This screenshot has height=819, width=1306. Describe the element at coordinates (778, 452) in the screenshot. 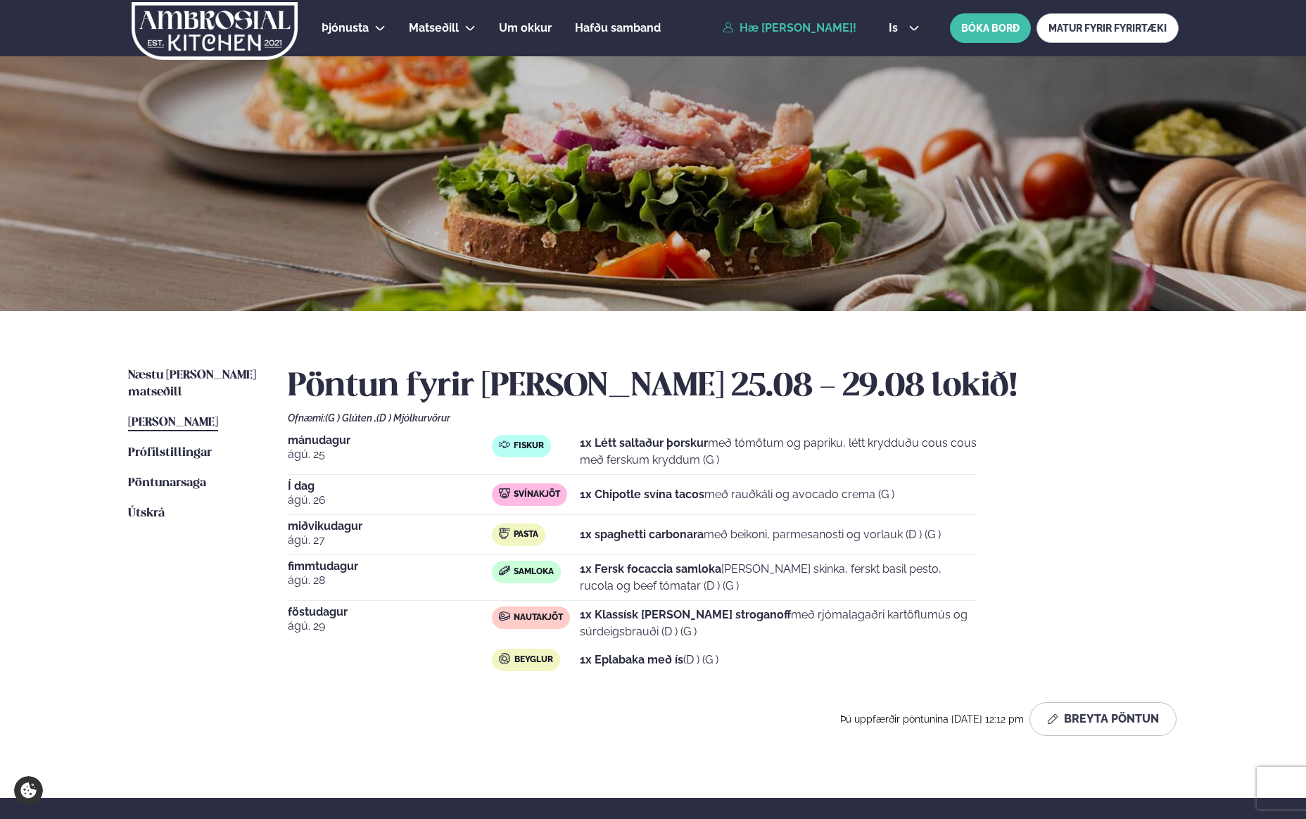

I see `p: með tómötum og papriku, létt krydduðu cous cous með ferskum kryddum (G )` at that location.